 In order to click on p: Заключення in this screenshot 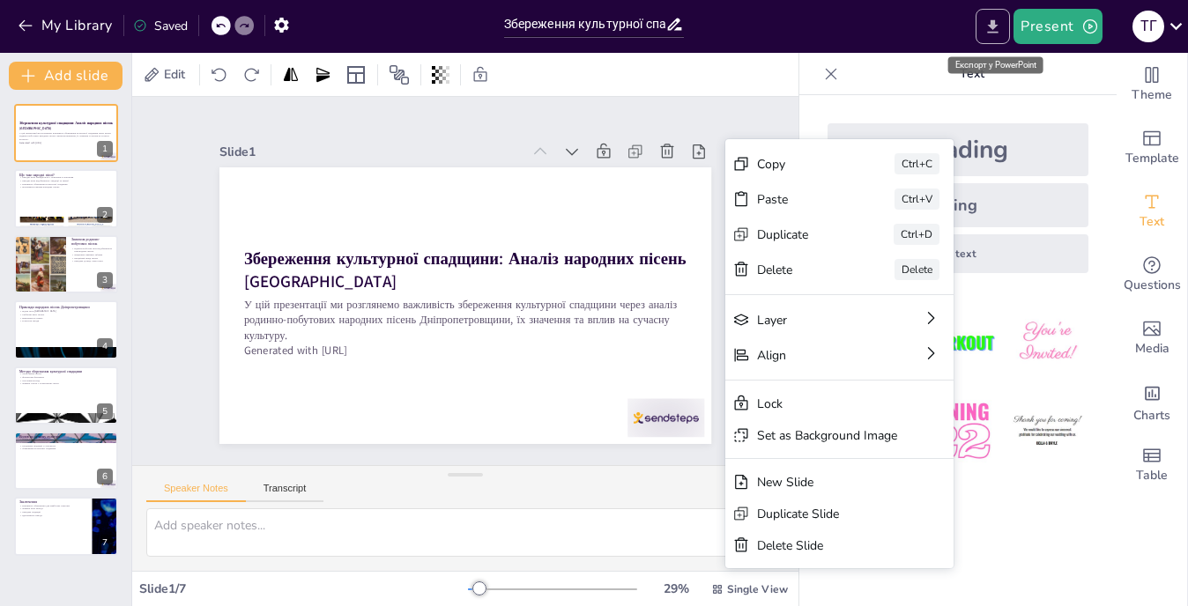, I will do `click(53, 502)`.